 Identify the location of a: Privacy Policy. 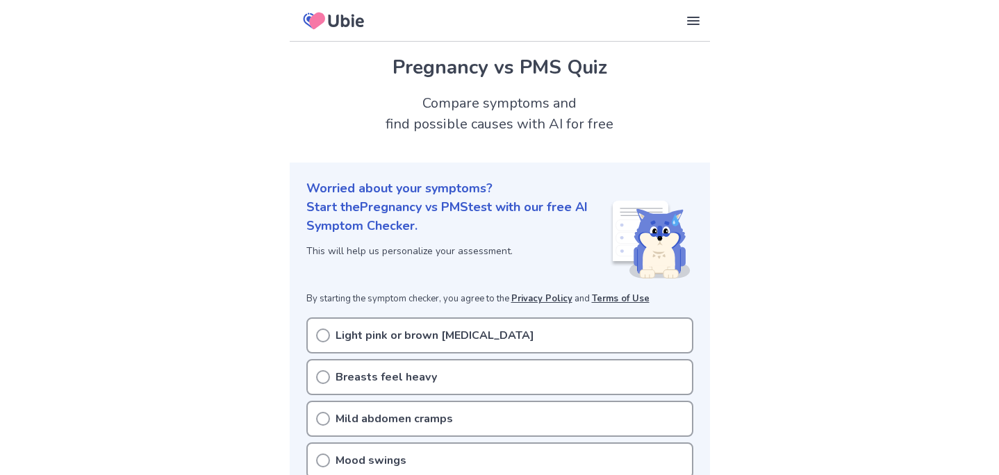
(542, 299).